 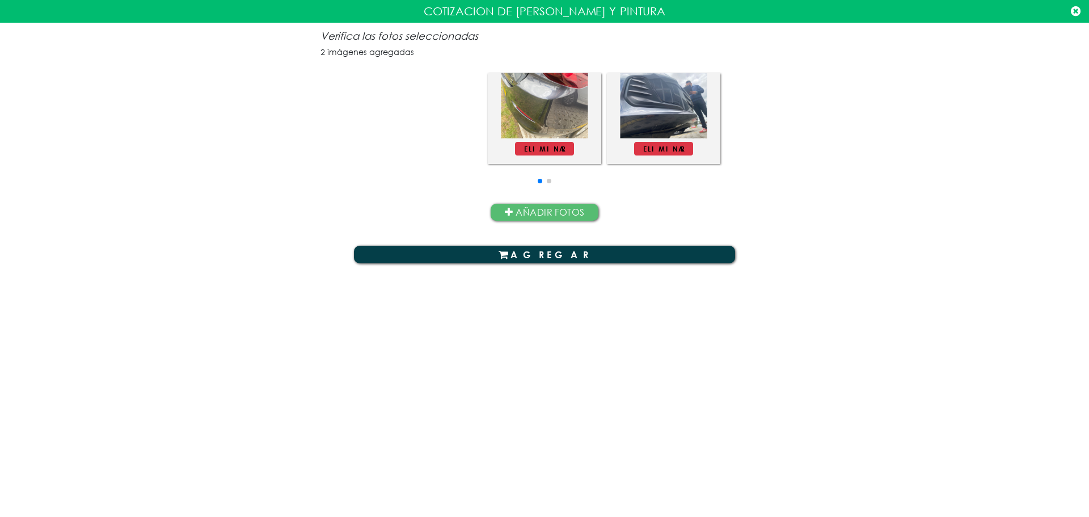 What do you see at coordinates (367, 52) in the screenshot?
I see `small: 2 imágenes agregadas` at bounding box center [367, 52].